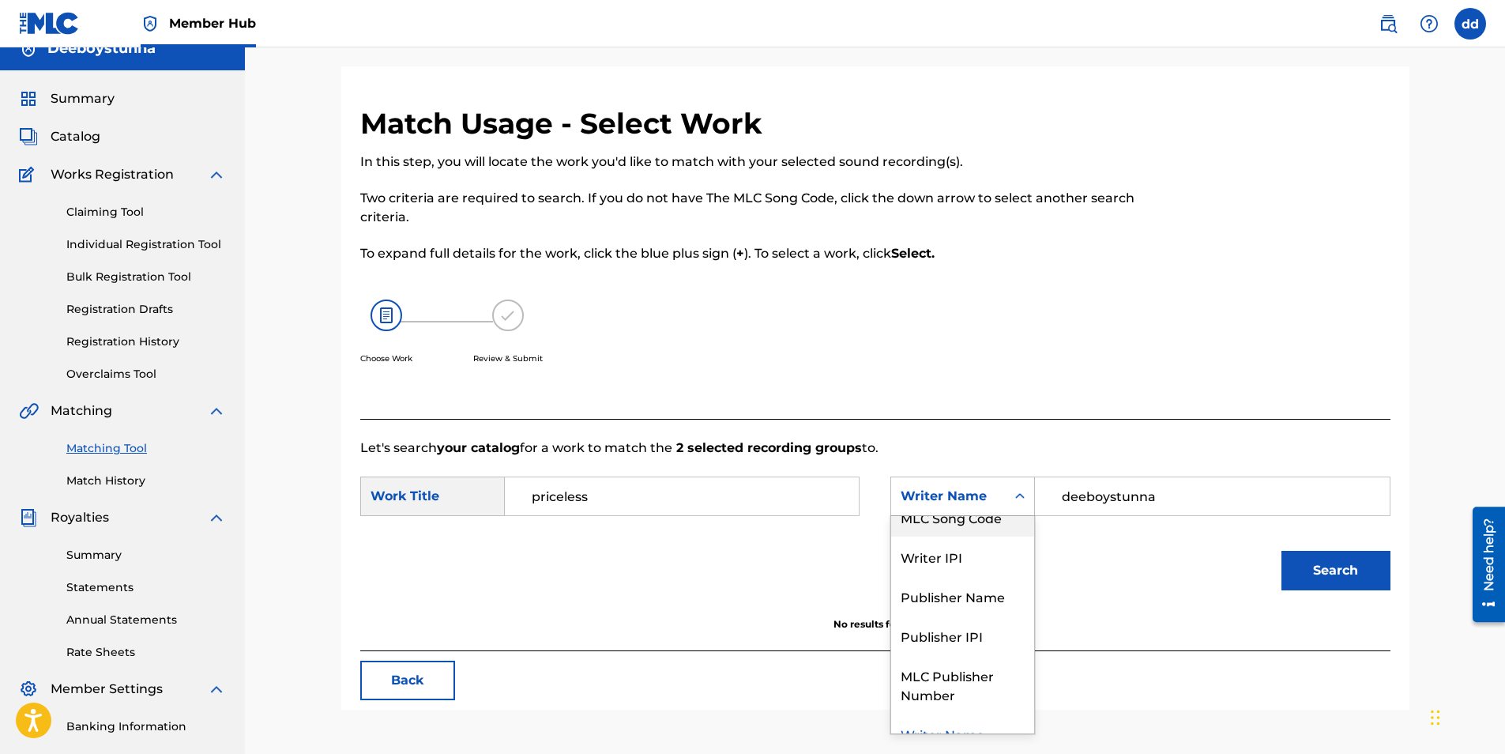 The width and height of the screenshot is (1505, 754). I want to click on h2: Match Usage - Select Work, so click(565, 123).